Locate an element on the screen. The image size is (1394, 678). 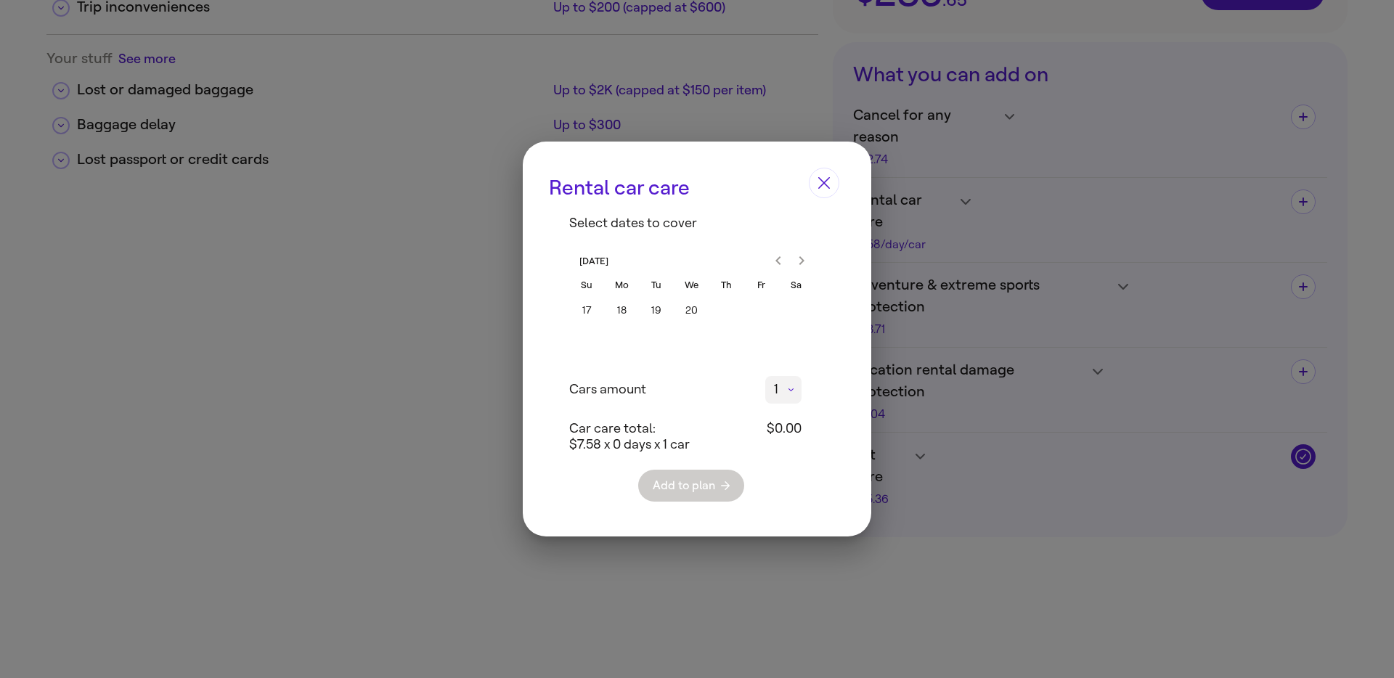
span: Sunday is located at coordinates (587, 285).